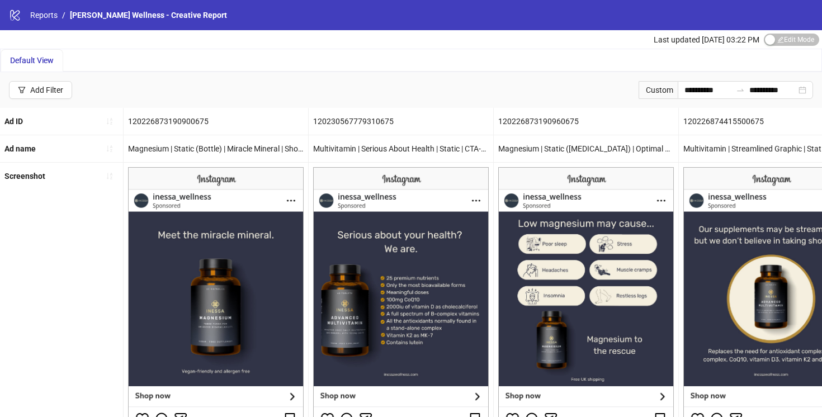 This screenshot has width=822, height=417. I want to click on span: Default View, so click(32, 60).